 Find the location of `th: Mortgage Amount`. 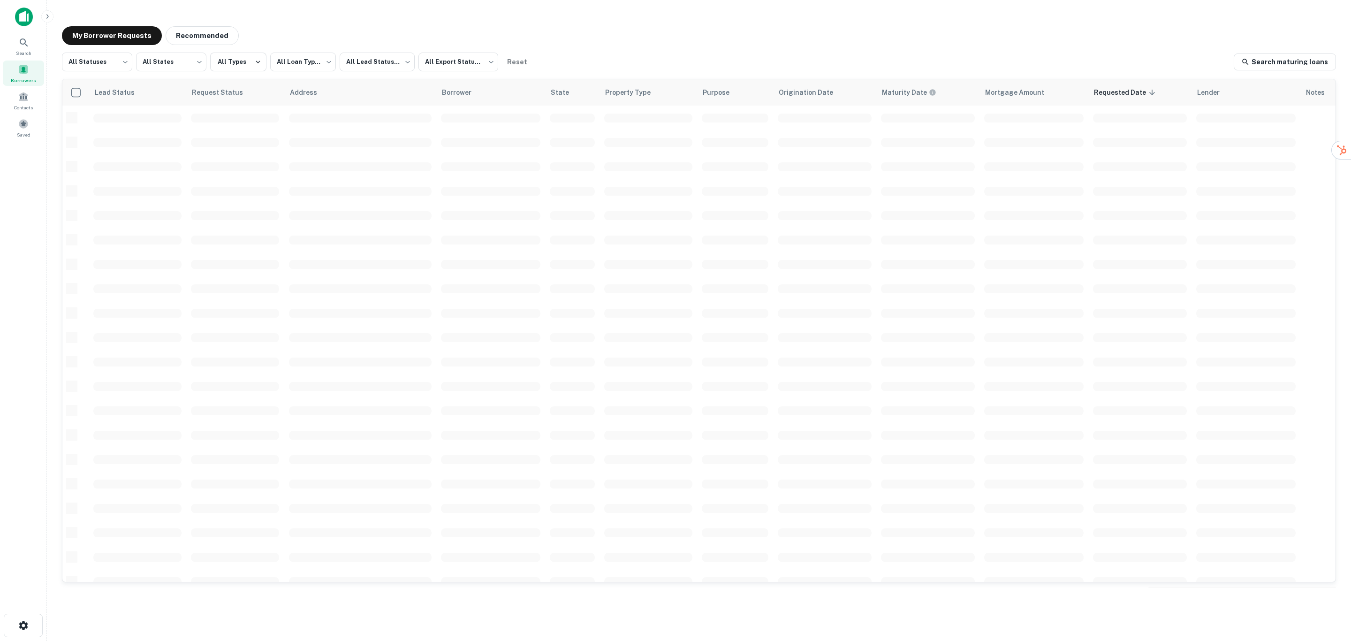

th: Mortgage Amount is located at coordinates (1034, 92).